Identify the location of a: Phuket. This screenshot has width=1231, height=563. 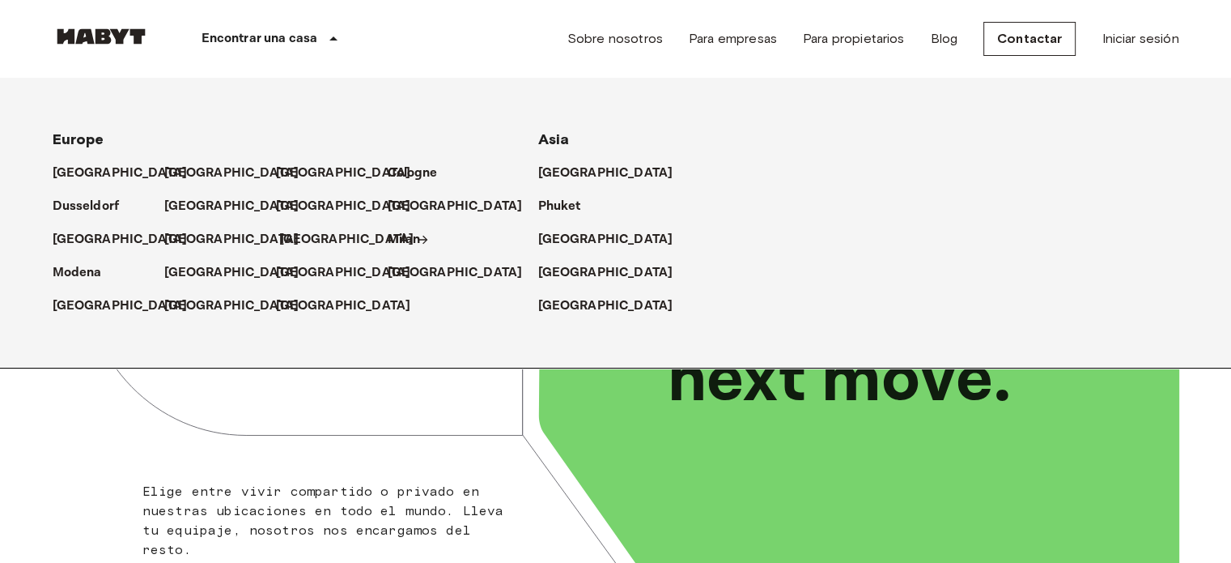
(567, 206).